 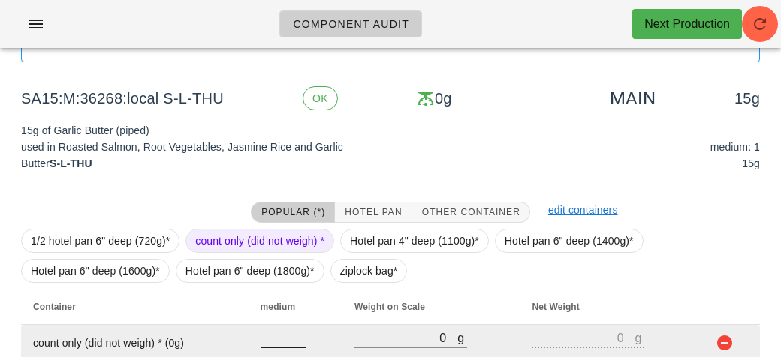 I want to click on span: Hotel pan 4" deep (1100g)*, so click(x=414, y=241).